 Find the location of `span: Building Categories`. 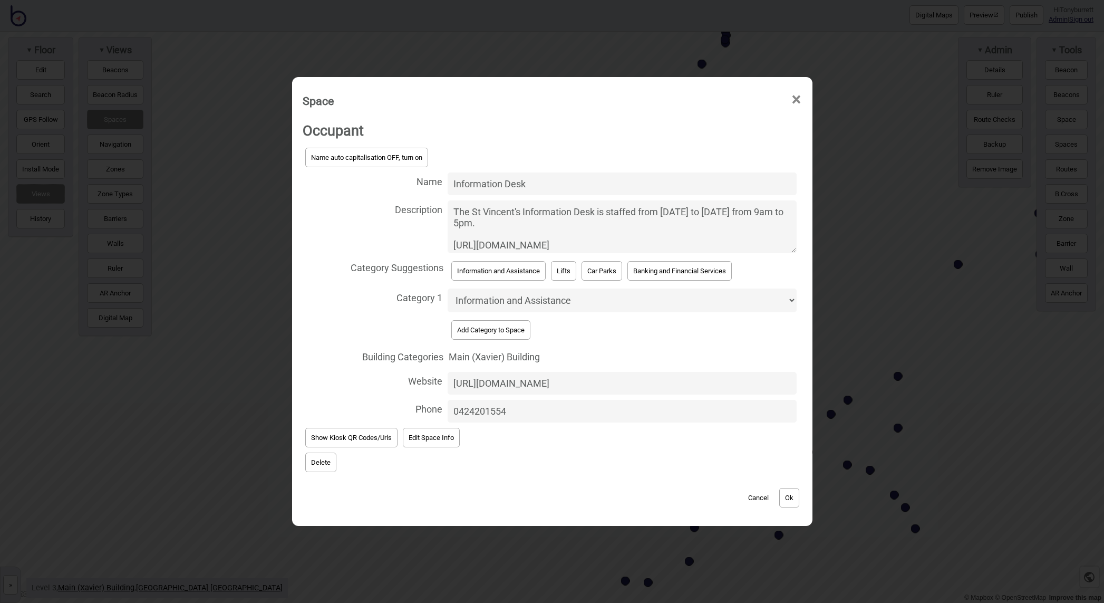

span: Building Categories is located at coordinates (373, 355).